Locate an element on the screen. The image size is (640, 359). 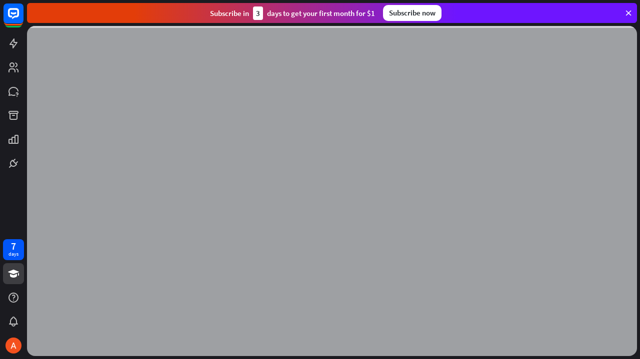
a: 7 days is located at coordinates (13, 250).